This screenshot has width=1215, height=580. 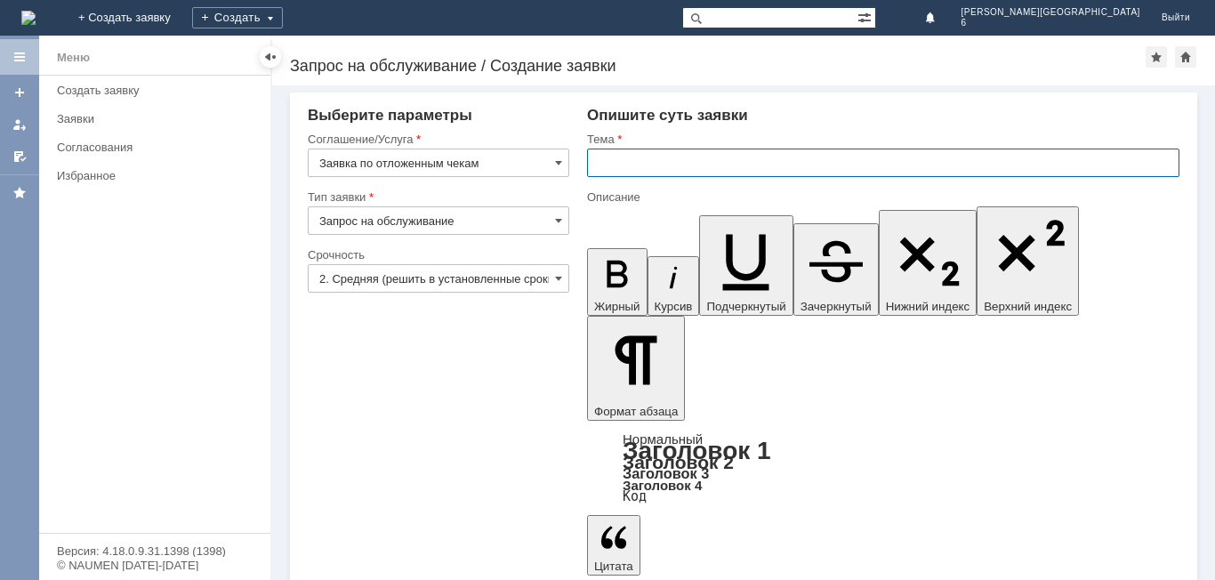 What do you see at coordinates (636, 368) in the screenshot?
I see `button: Формат абзаца` at bounding box center [636, 368].